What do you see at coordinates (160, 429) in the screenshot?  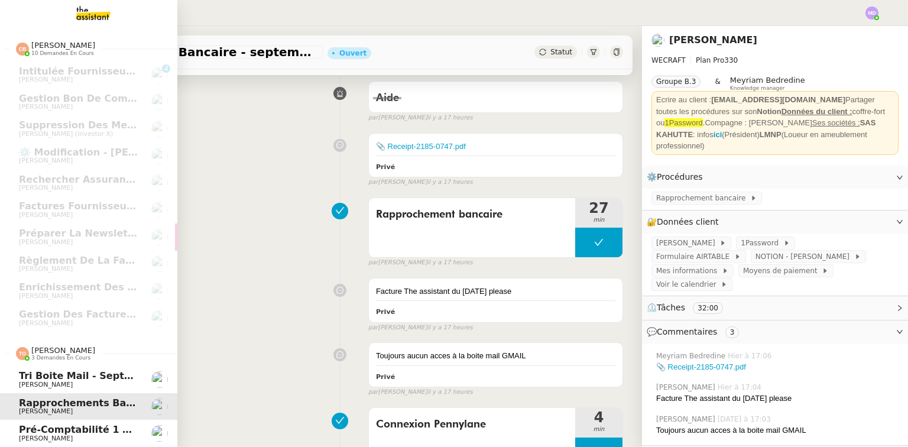 I see `span: Pré-comptabilité 1 ADDINGWELL - 1 septembre 2025` at bounding box center [160, 429].